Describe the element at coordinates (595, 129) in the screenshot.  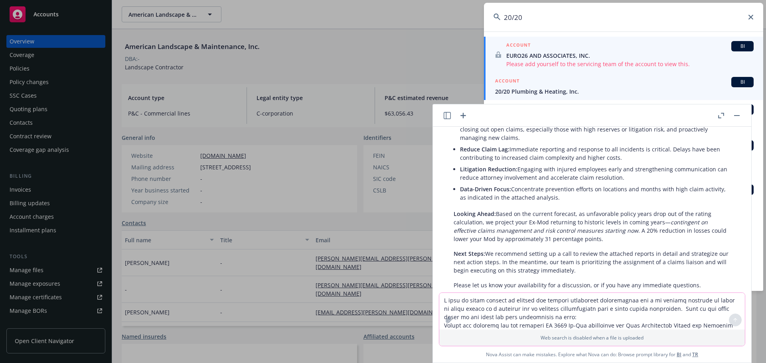
I see `li: We will assign a dedicated claims liaison who will focus on efficiently closing out open claims, ...` at that location.